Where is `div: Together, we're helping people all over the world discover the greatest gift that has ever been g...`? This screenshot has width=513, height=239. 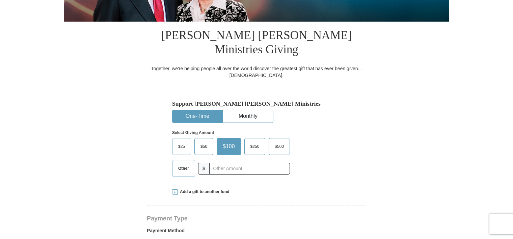 div: Together, we're helping people all over the world discover the greatest gift that has ever been g... is located at coordinates (256, 72).